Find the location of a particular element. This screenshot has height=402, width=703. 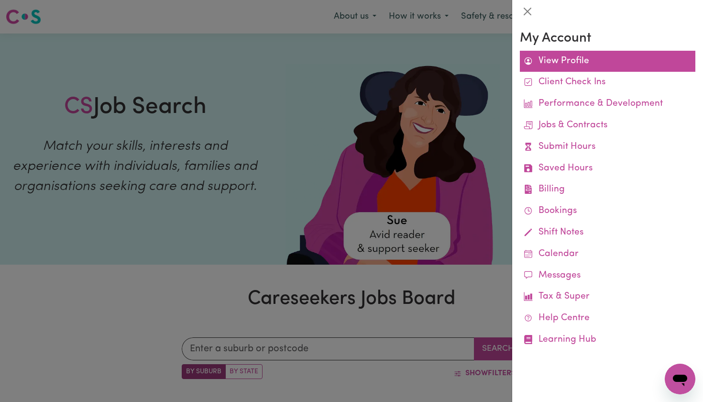

a: Billing is located at coordinates (607, 189).